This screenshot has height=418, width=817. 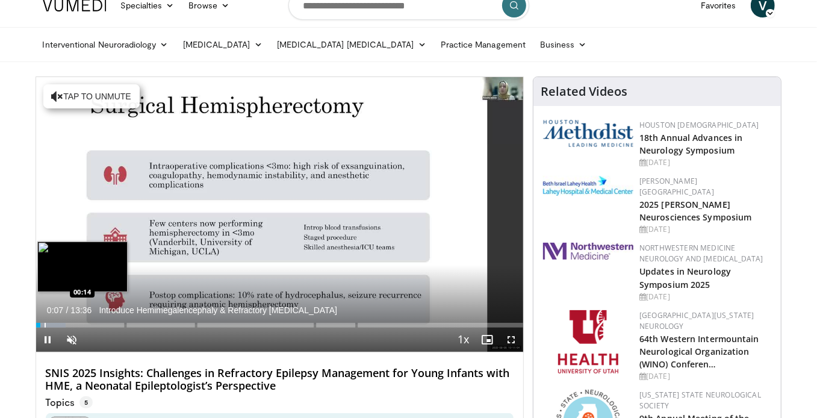 What do you see at coordinates (92, 96) in the screenshot?
I see `button: Tap to unmute` at bounding box center [92, 96].